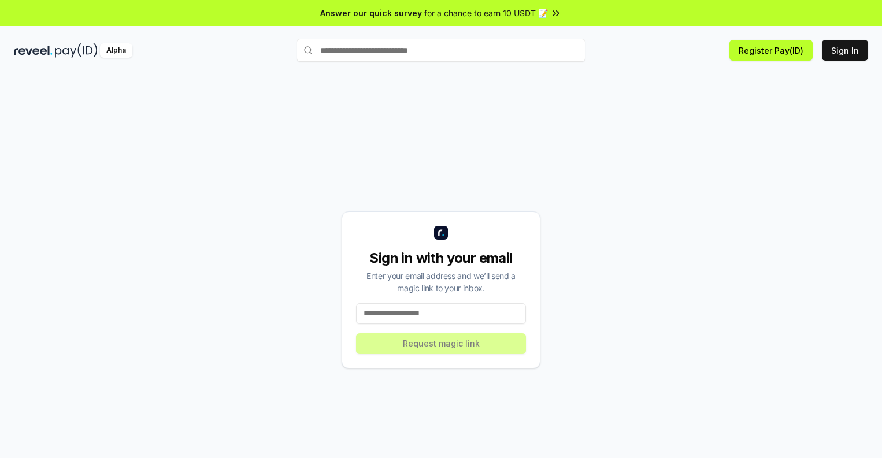 The height and width of the screenshot is (458, 882). What do you see at coordinates (371, 13) in the screenshot?
I see `span: Answer our quick survey` at bounding box center [371, 13].